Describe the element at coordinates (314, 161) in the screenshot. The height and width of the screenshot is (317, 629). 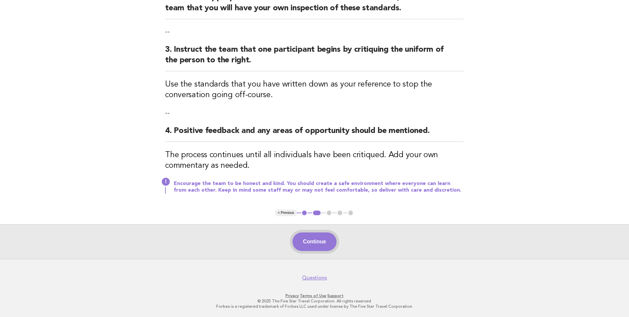
I see `h3: The process continues until all individuals have been critiqued. Add your own commentary as needed.` at that location.